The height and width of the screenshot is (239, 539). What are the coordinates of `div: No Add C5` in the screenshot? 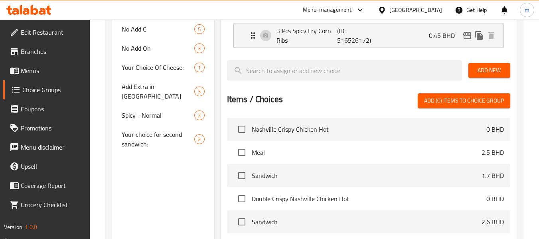 It's located at (163, 29).